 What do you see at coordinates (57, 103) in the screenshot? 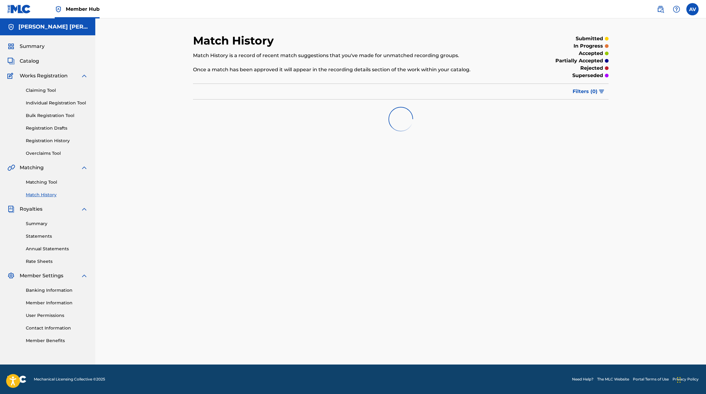
I see `a: Individual Registration Tool` at bounding box center [57, 103].